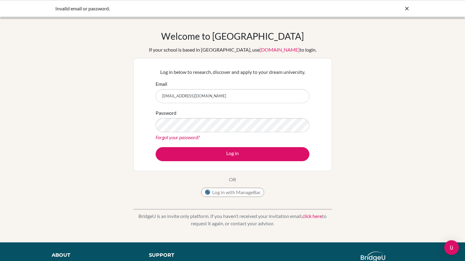 The width and height of the screenshot is (465, 261). I want to click on a: click here, so click(312, 216).